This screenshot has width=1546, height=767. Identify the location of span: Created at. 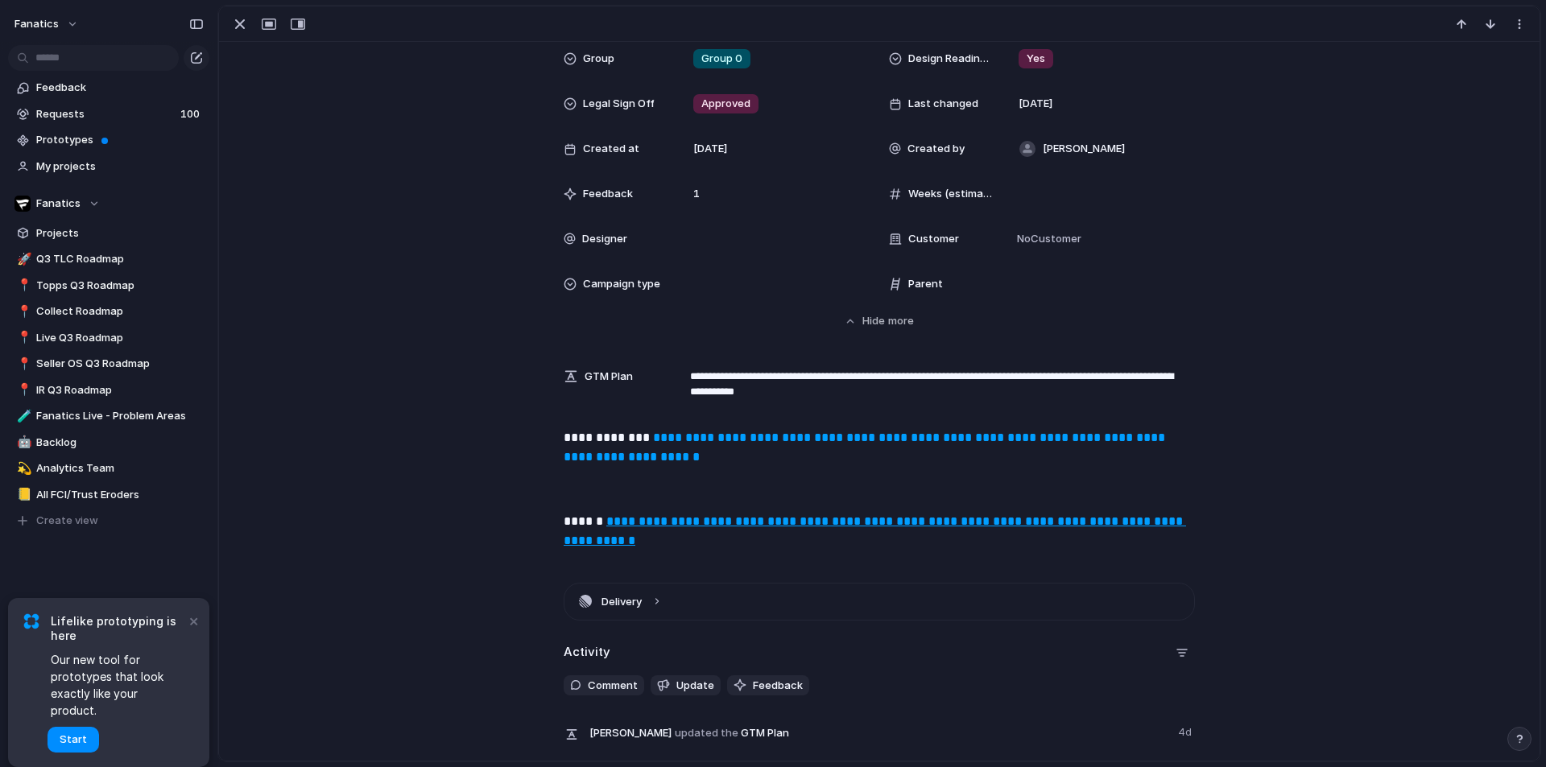
(611, 149).